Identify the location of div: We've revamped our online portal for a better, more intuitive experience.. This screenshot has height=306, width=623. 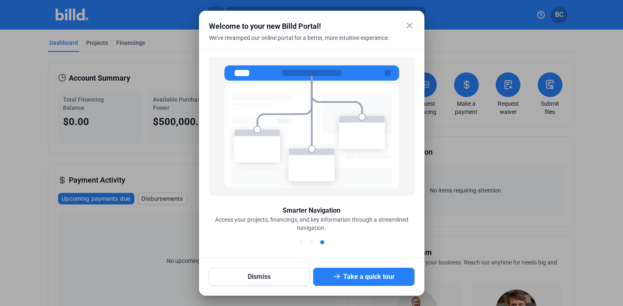
(301, 43).